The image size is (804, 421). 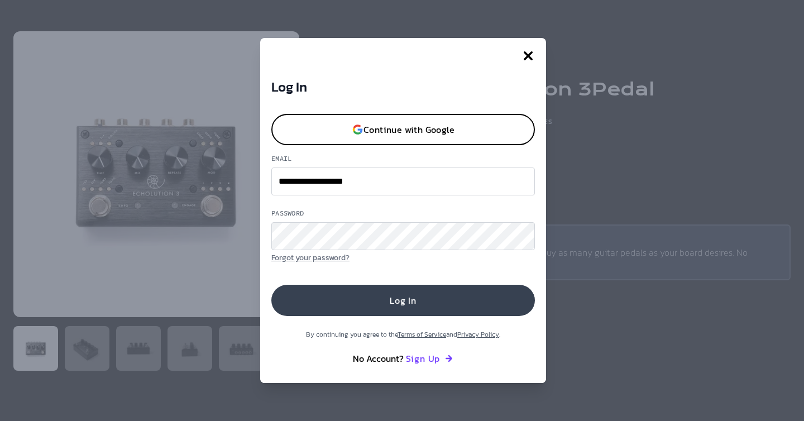 I want to click on button: Forgot your password?, so click(x=310, y=258).